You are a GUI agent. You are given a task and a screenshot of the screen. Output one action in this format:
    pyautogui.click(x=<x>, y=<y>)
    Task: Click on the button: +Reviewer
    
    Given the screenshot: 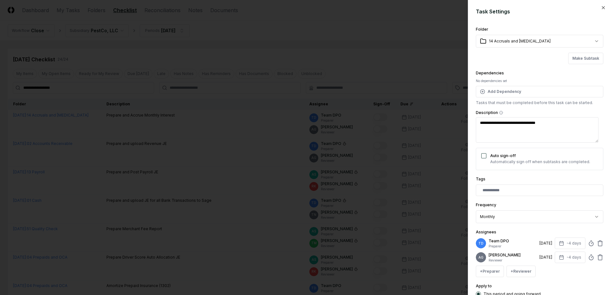 What is the action you would take?
    pyautogui.click(x=521, y=272)
    